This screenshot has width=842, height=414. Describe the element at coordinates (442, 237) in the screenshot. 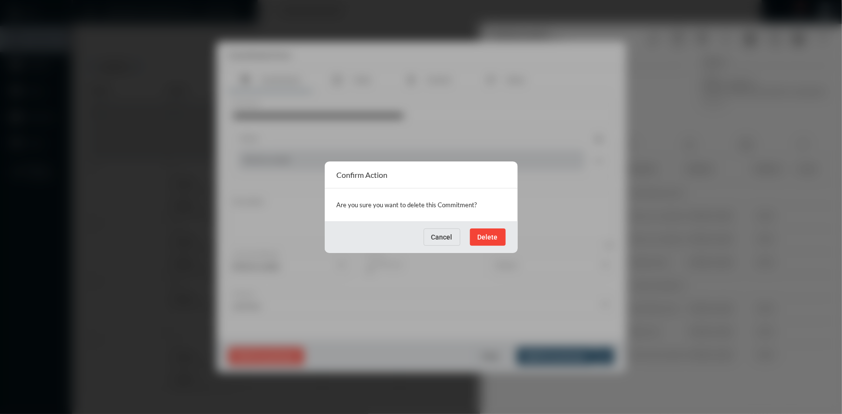

I see `button: Cancel` at that location.